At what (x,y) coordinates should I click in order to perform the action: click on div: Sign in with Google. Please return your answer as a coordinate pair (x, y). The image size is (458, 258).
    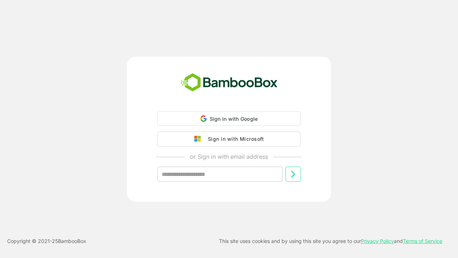
    Looking at the image, I should click on (229, 118).